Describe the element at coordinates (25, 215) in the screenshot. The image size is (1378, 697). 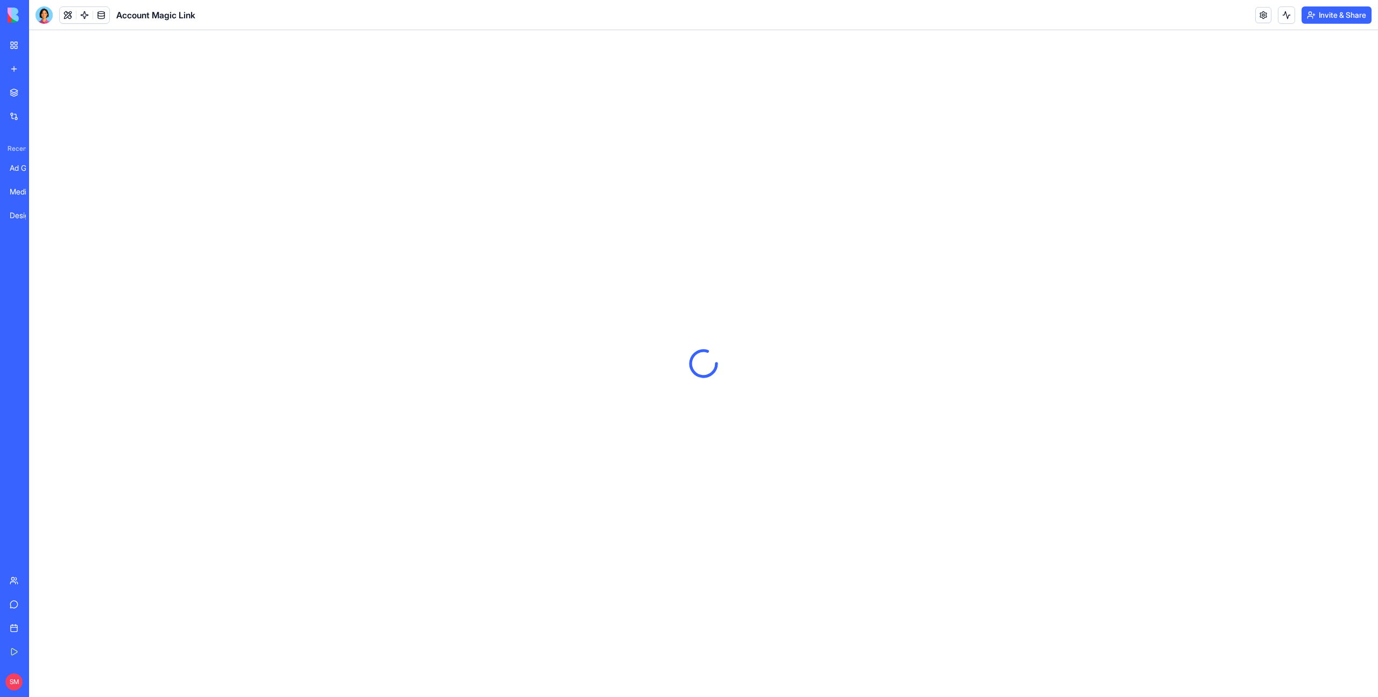
I see `div: Design Backlog Manager` at that location.